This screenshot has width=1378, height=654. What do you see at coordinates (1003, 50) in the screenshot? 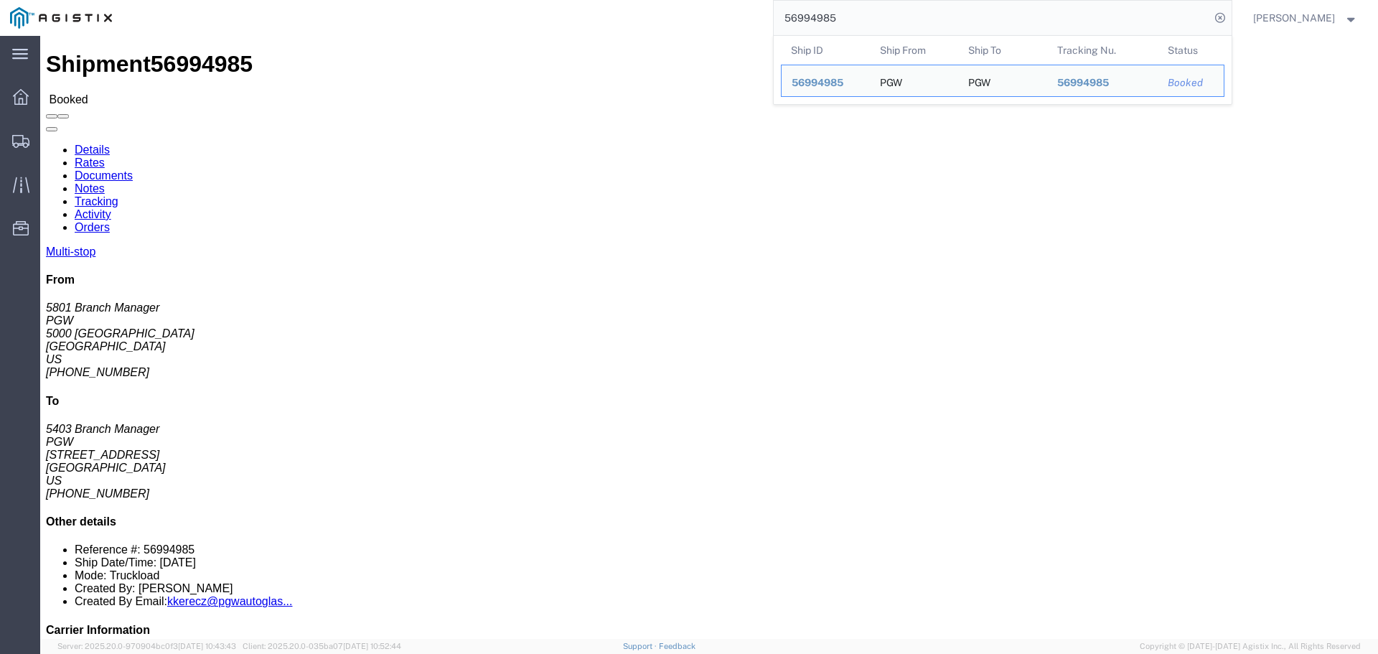
I see `th: Ship To` at bounding box center [1003, 50].